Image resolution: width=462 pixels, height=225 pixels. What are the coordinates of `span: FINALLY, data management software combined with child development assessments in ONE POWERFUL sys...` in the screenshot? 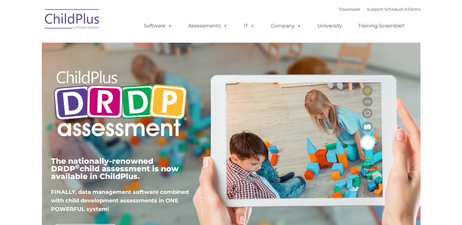 It's located at (120, 201).